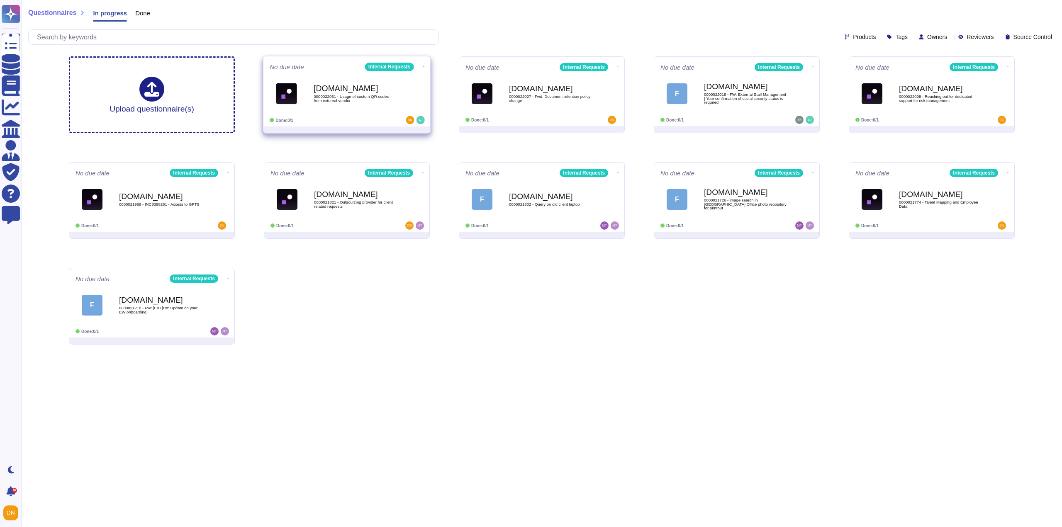  I want to click on span: 0000021969 - INC8398281 - Access to GPT5, so click(161, 205).